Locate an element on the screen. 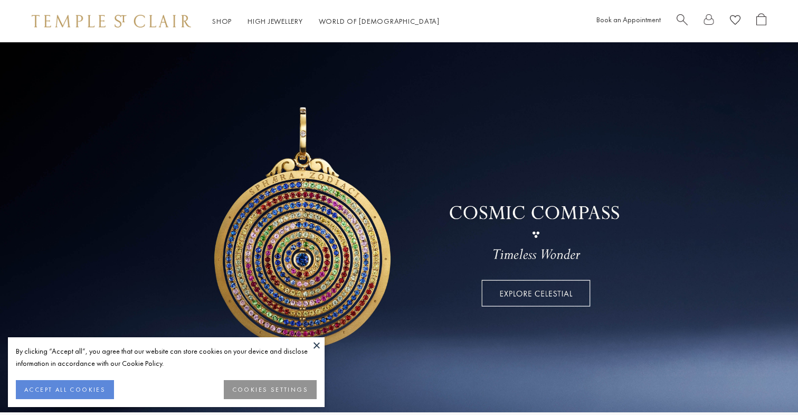 The image size is (798, 415). a: Book an Appointment is located at coordinates (629, 20).